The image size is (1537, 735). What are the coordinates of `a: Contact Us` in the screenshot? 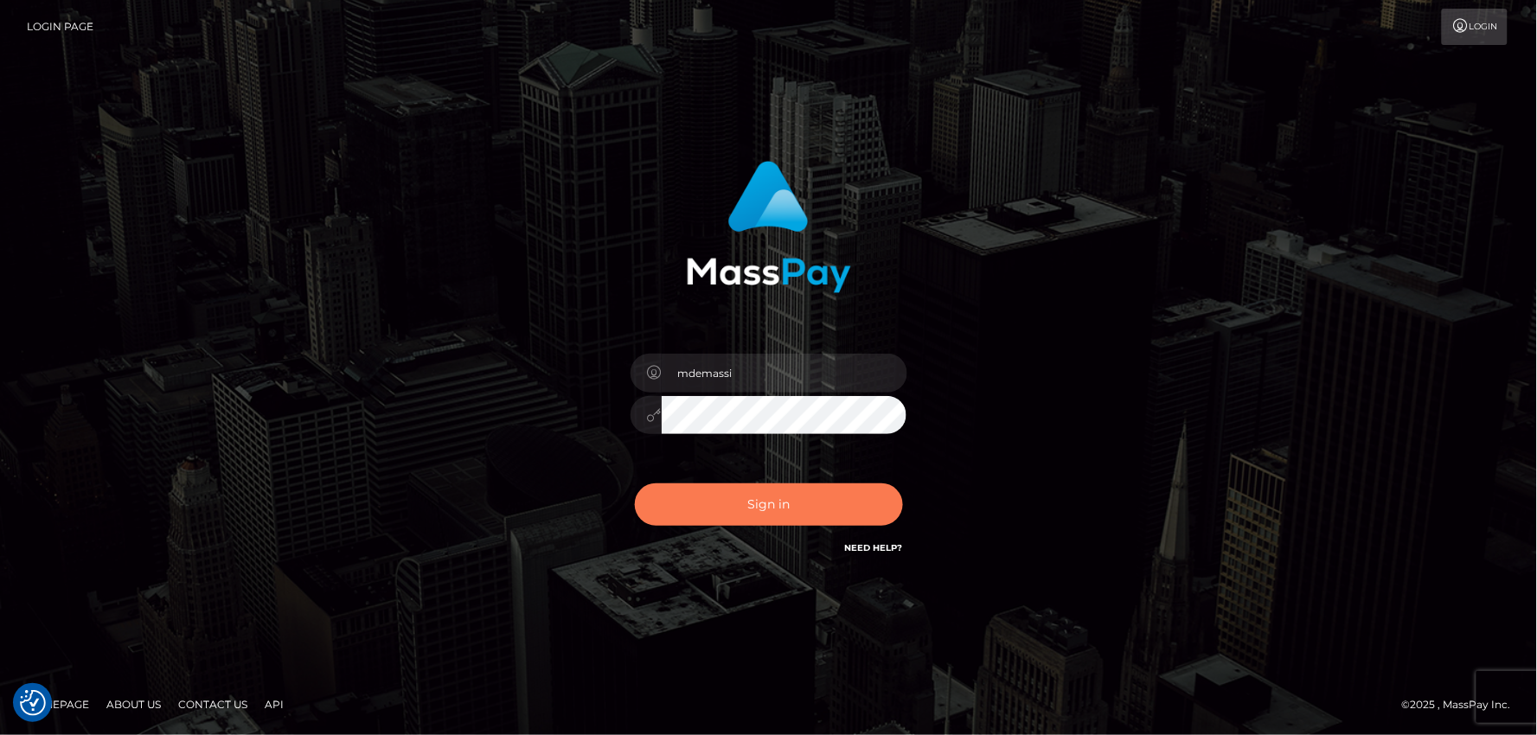 It's located at (213, 704).